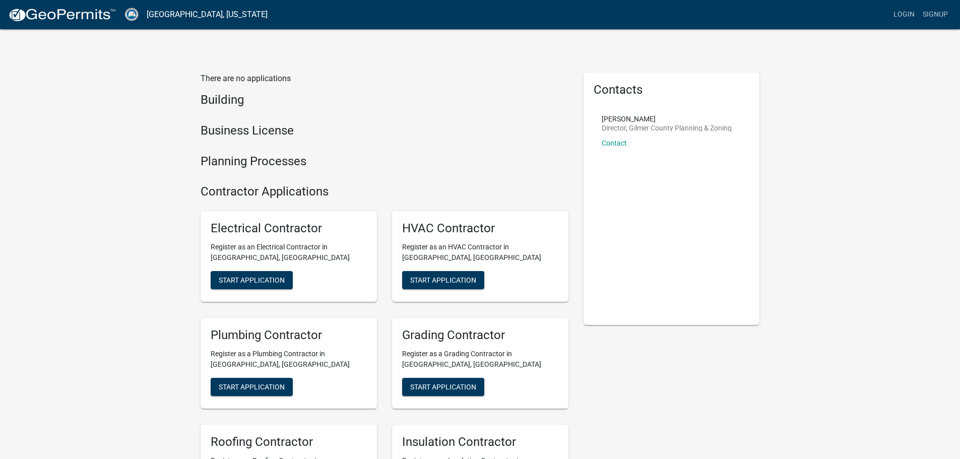 This screenshot has height=459, width=960. What do you see at coordinates (289, 335) in the screenshot?
I see `h5: Plumbing Contractor` at bounding box center [289, 335].